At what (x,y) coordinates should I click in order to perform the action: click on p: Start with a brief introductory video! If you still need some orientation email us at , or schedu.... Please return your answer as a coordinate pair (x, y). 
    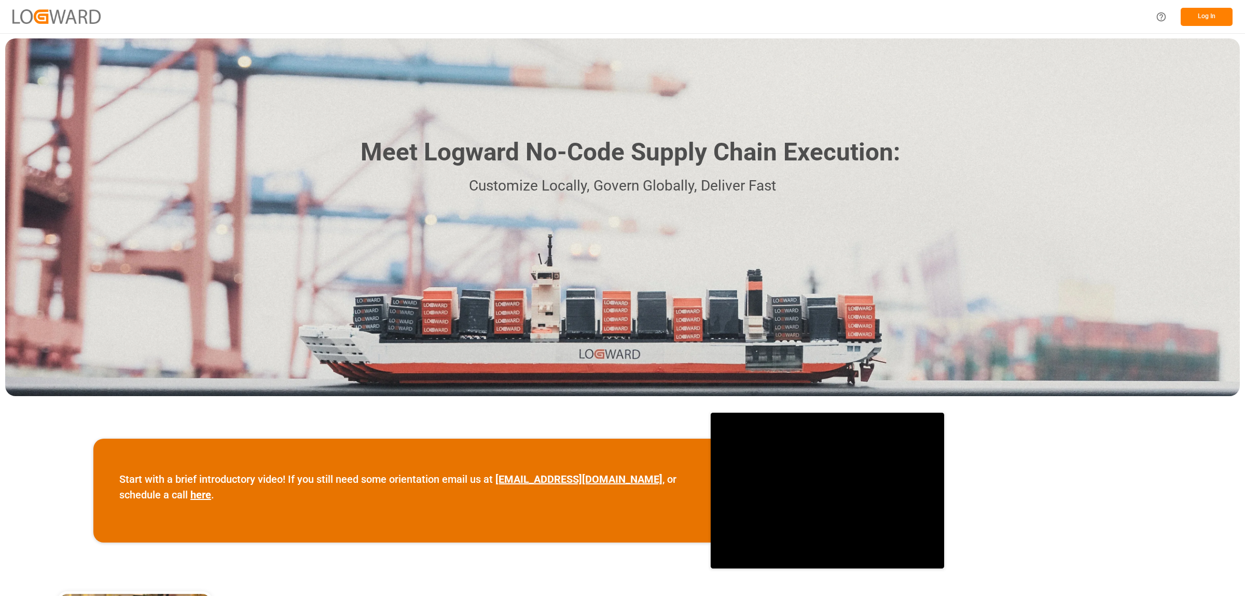
    Looking at the image, I should click on (402, 487).